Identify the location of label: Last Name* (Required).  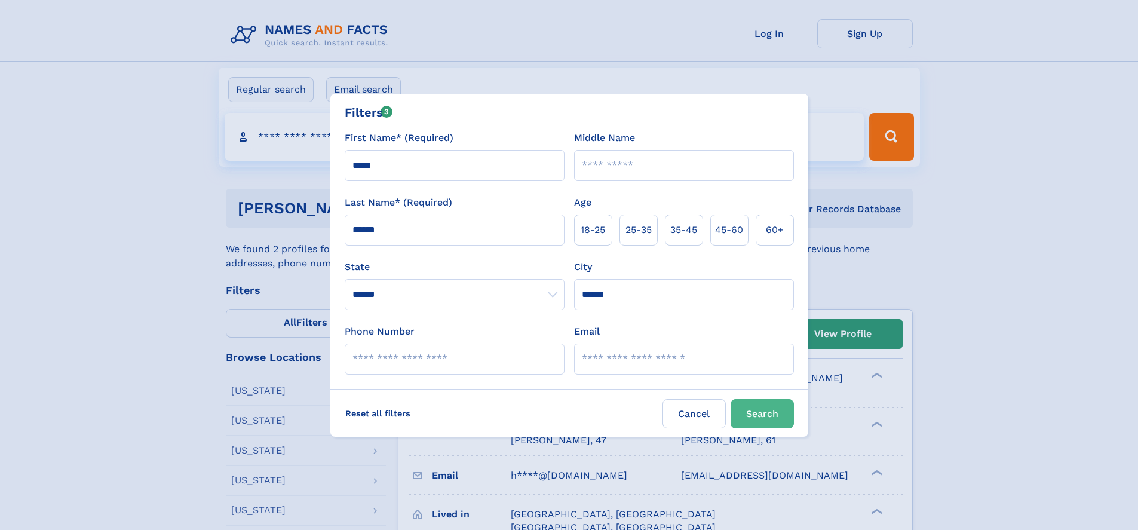
(399, 203).